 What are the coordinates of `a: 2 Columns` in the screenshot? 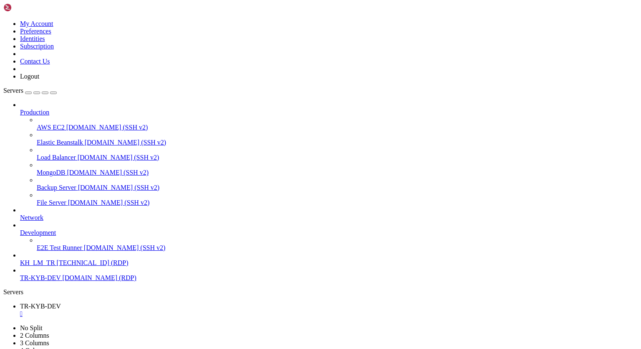 It's located at (35, 335).